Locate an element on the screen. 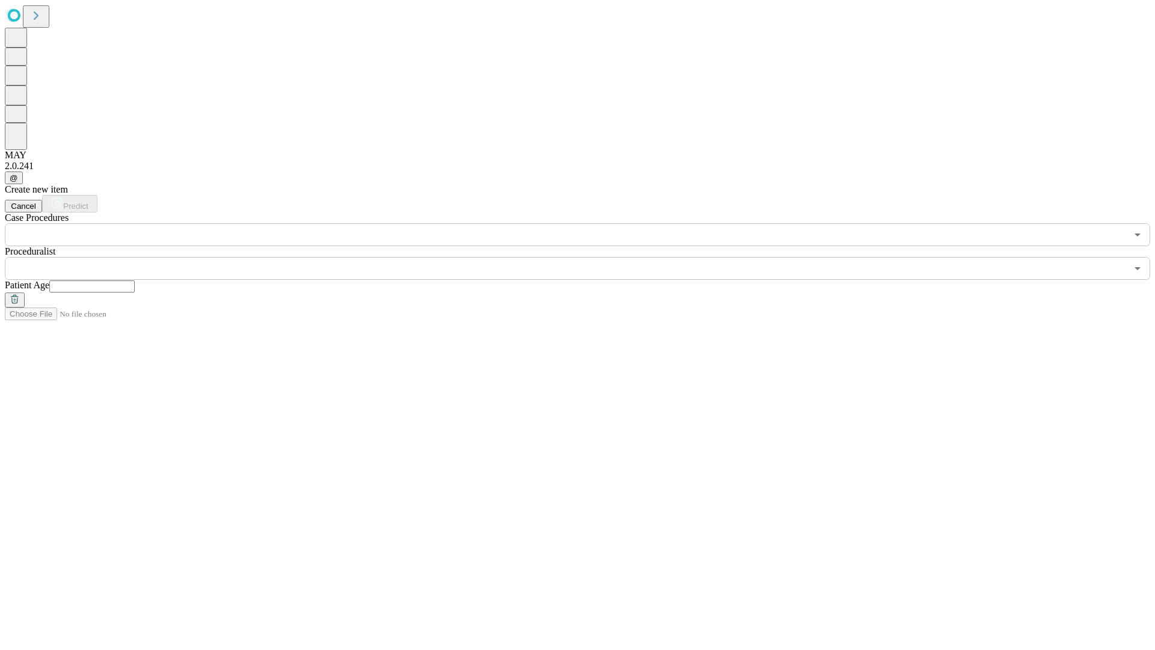 This screenshot has width=1155, height=650. span: Create new item is located at coordinates (36, 189).